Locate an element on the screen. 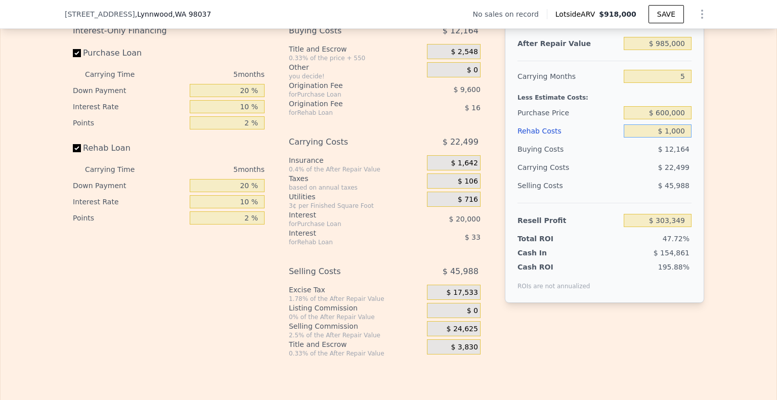 This screenshot has width=777, height=400. div: Carrying Months is located at coordinates (568, 76).